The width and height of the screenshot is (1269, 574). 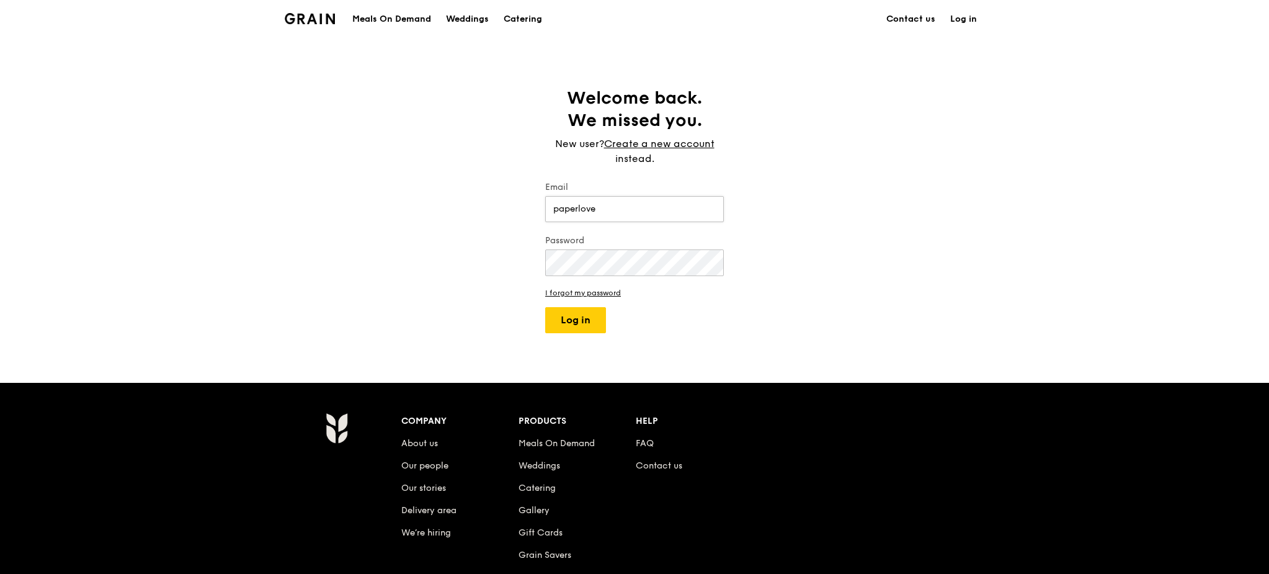 What do you see at coordinates (424, 487) in the screenshot?
I see `a: Our stories` at bounding box center [424, 487].